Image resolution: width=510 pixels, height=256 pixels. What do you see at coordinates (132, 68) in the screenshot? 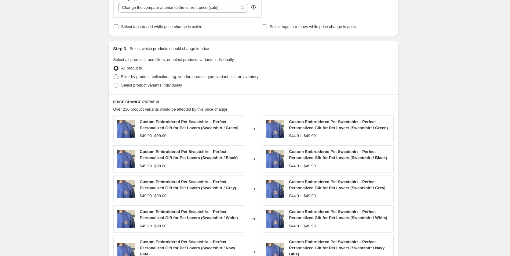
I see `span: All products` at bounding box center [132, 68].